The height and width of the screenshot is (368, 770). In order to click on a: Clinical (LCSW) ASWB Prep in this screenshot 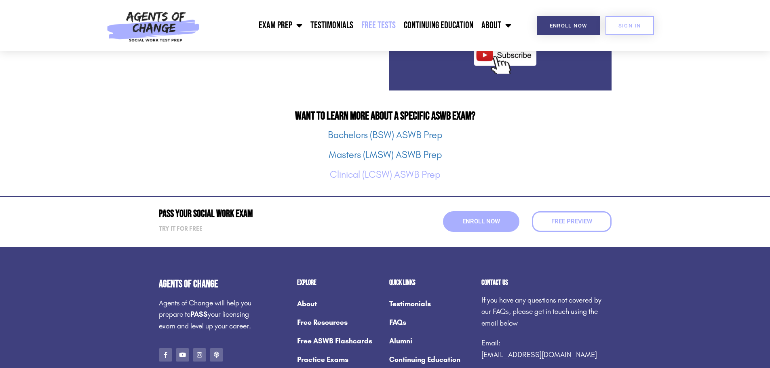, I will do `click(385, 175)`.